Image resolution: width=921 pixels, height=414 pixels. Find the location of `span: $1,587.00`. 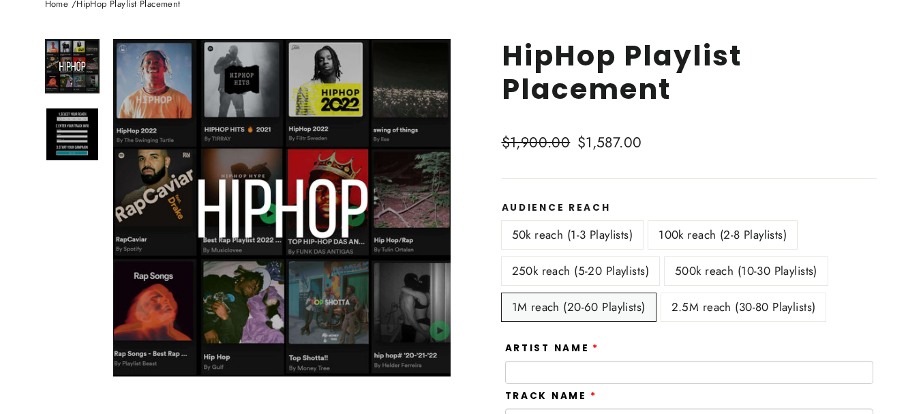

span: $1,587.00 is located at coordinates (609, 142).